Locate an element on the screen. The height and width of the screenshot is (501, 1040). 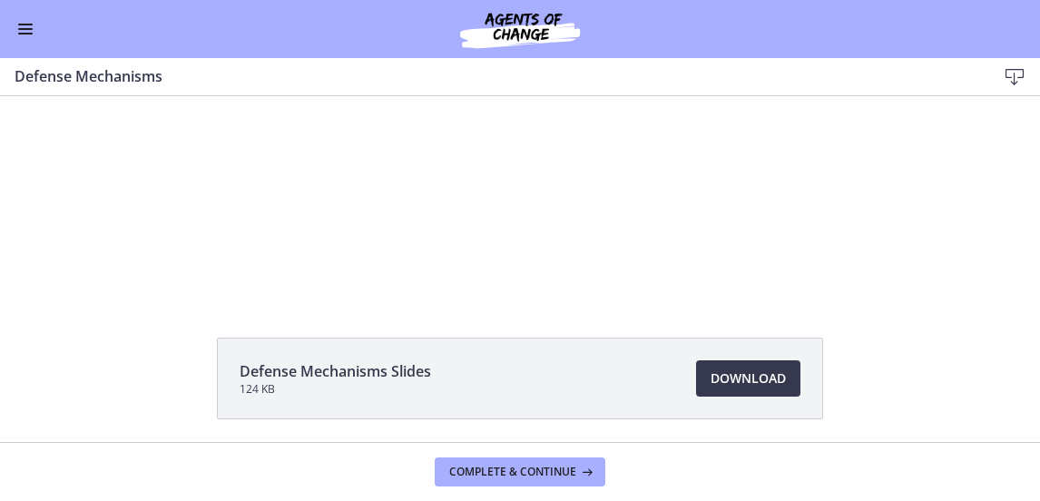
img: Agents of Change is located at coordinates (520, 29).